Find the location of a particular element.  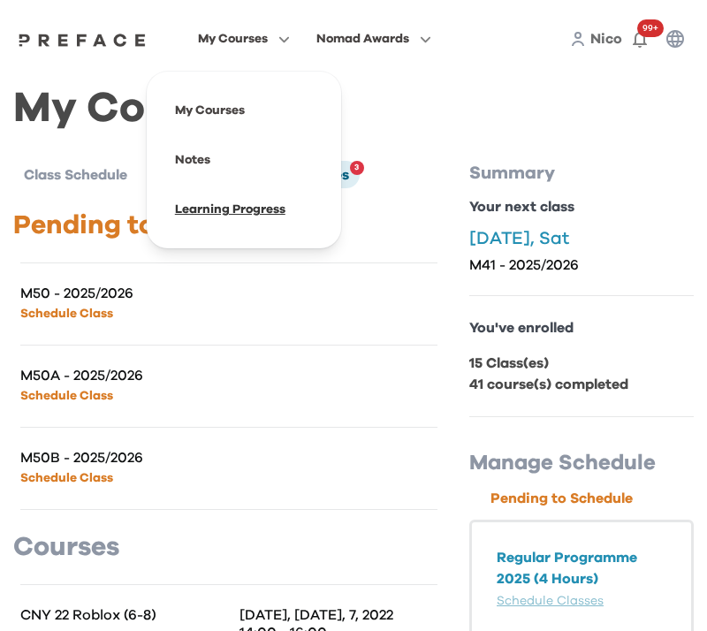

h1: My Courses is located at coordinates (354, 109).